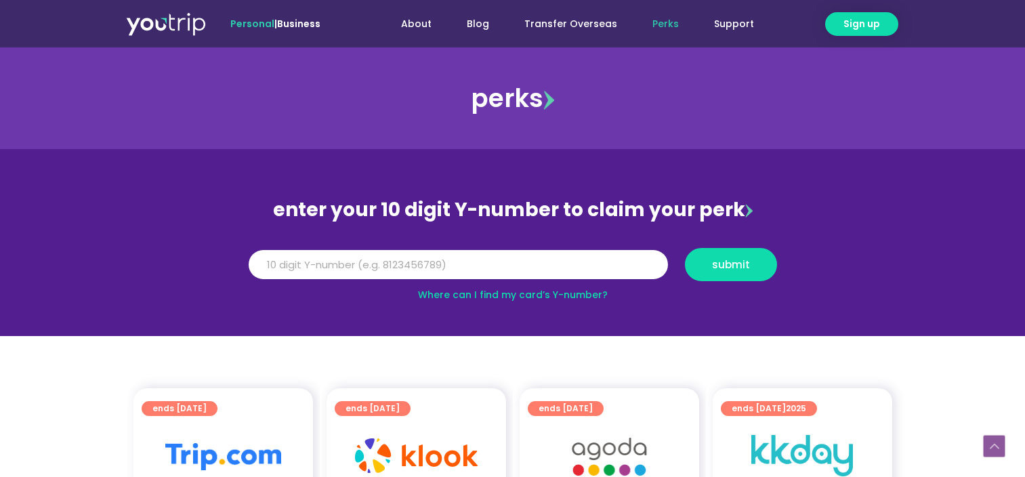  I want to click on a: About, so click(416, 24).